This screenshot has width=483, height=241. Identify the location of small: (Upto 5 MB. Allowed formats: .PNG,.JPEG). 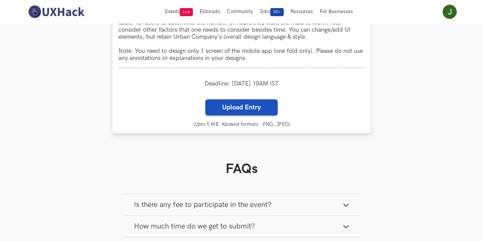
(242, 124).